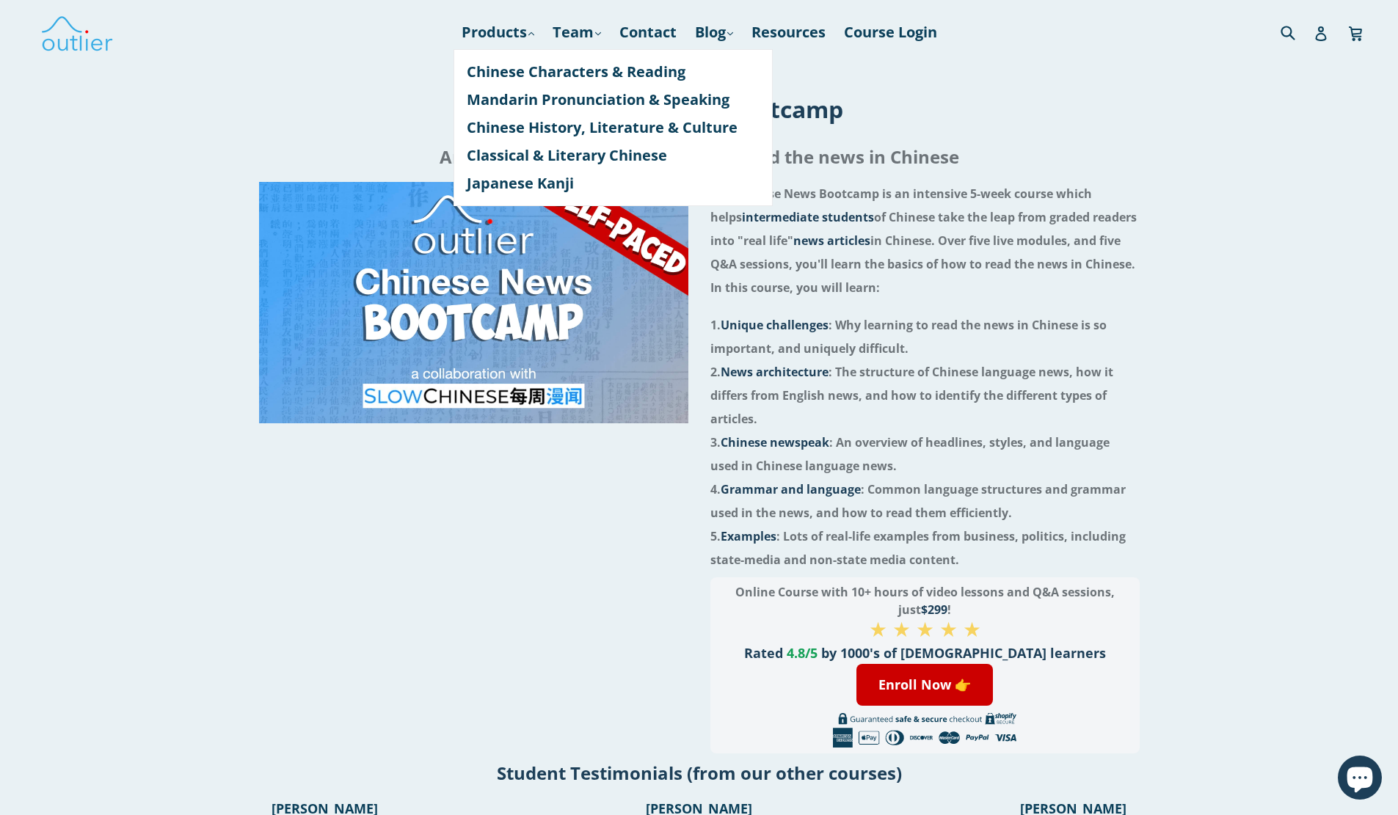 Image resolution: width=1398 pixels, height=815 pixels. Describe the element at coordinates (648, 32) in the screenshot. I see `a: Contact` at that location.